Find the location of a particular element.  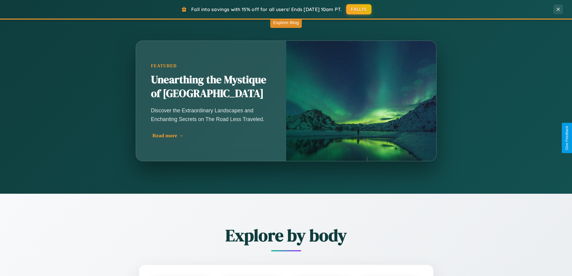

button: FALL15 is located at coordinates (359, 9).